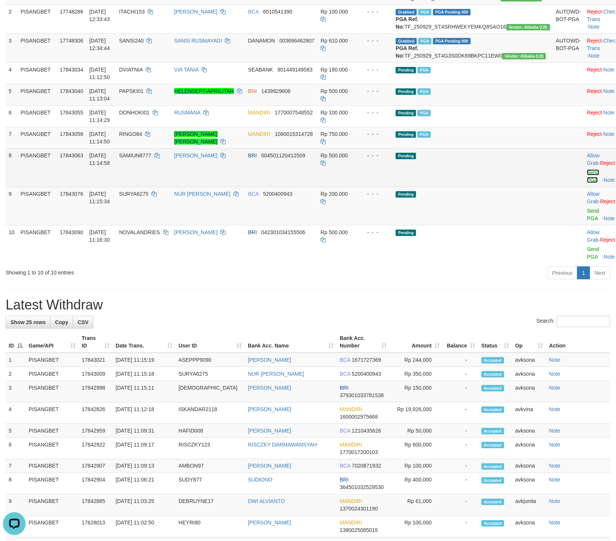 The width and height of the screenshot is (616, 541). What do you see at coordinates (61, 322) in the screenshot?
I see `span: Copy` at bounding box center [61, 322].